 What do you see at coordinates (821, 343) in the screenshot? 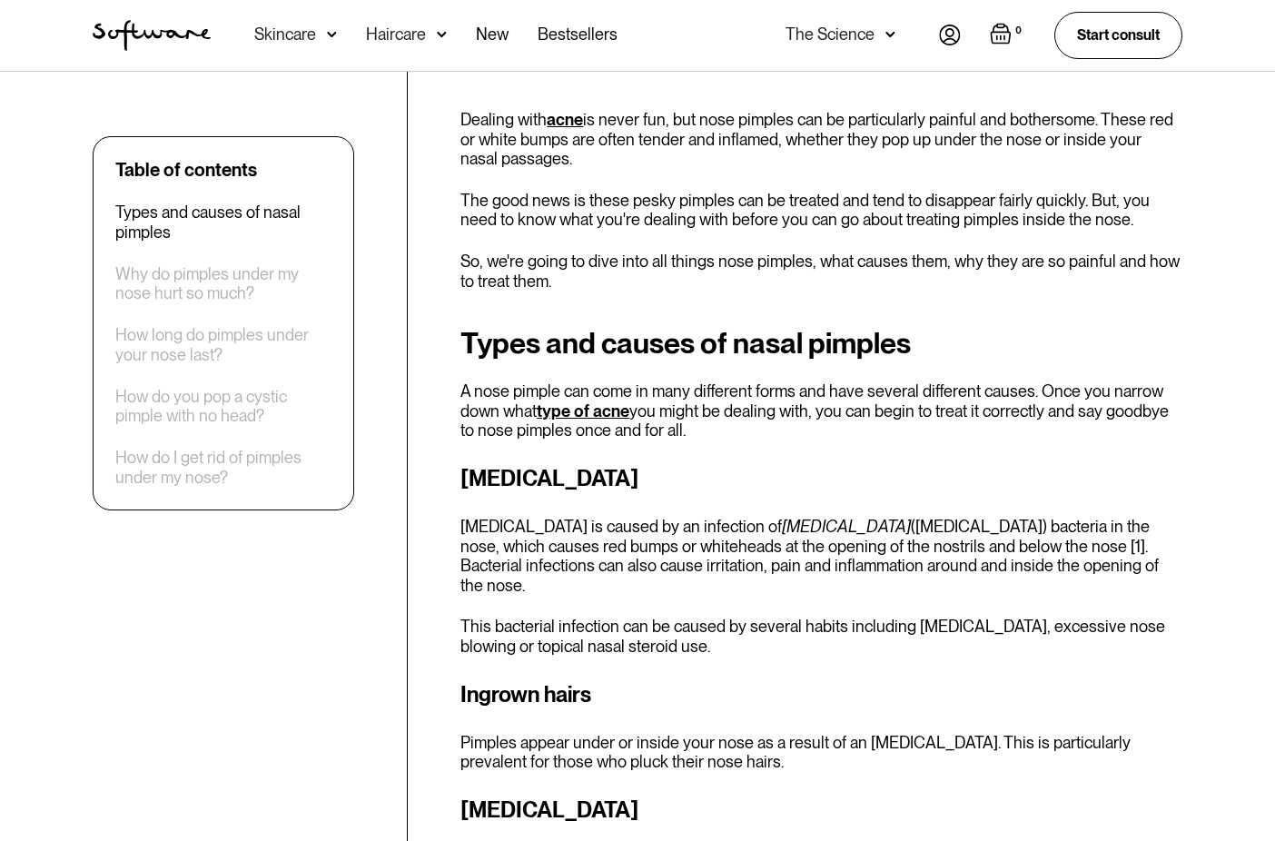
I see `h2: Types and causes of nasal pimples` at bounding box center [821, 343].